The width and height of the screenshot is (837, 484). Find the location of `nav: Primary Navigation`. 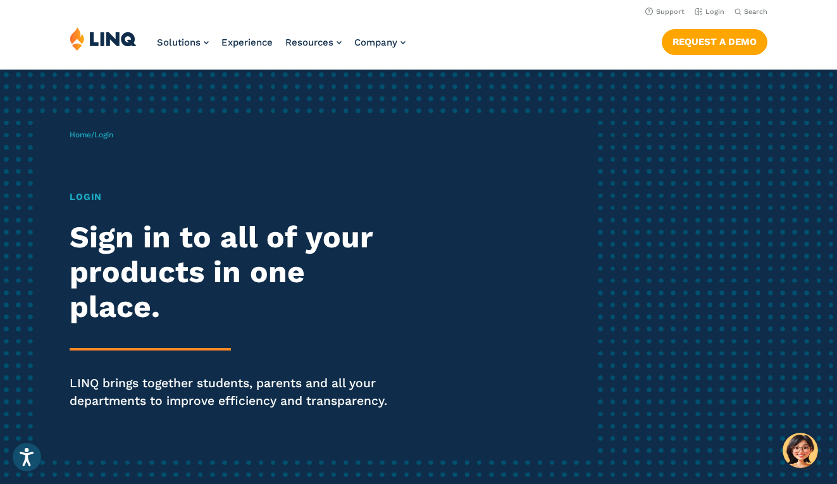

nav: Primary Navigation is located at coordinates (281, 47).